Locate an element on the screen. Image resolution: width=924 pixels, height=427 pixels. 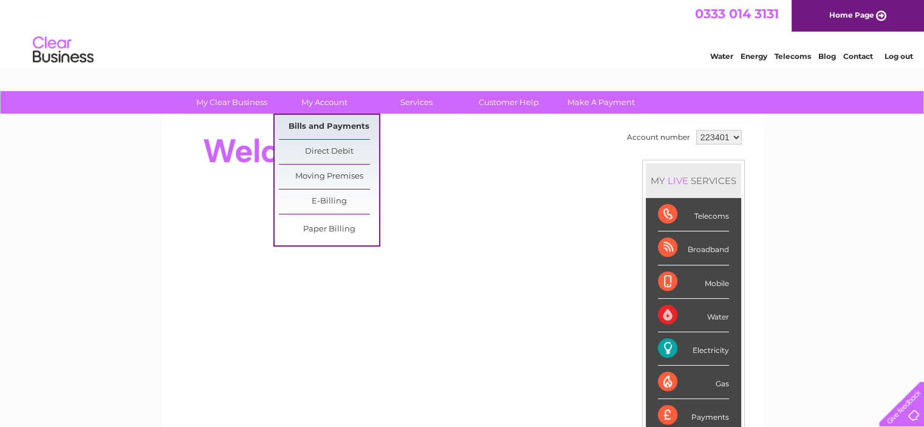
a: Telecoms is located at coordinates (793, 56).